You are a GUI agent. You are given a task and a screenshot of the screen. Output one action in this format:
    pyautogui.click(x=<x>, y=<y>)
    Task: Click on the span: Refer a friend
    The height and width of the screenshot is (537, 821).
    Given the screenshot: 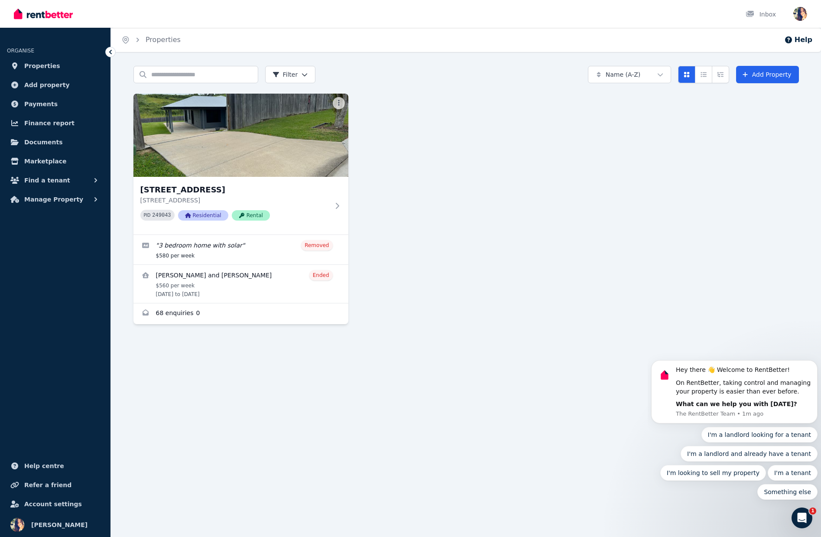 What is the action you would take?
    pyautogui.click(x=48, y=485)
    